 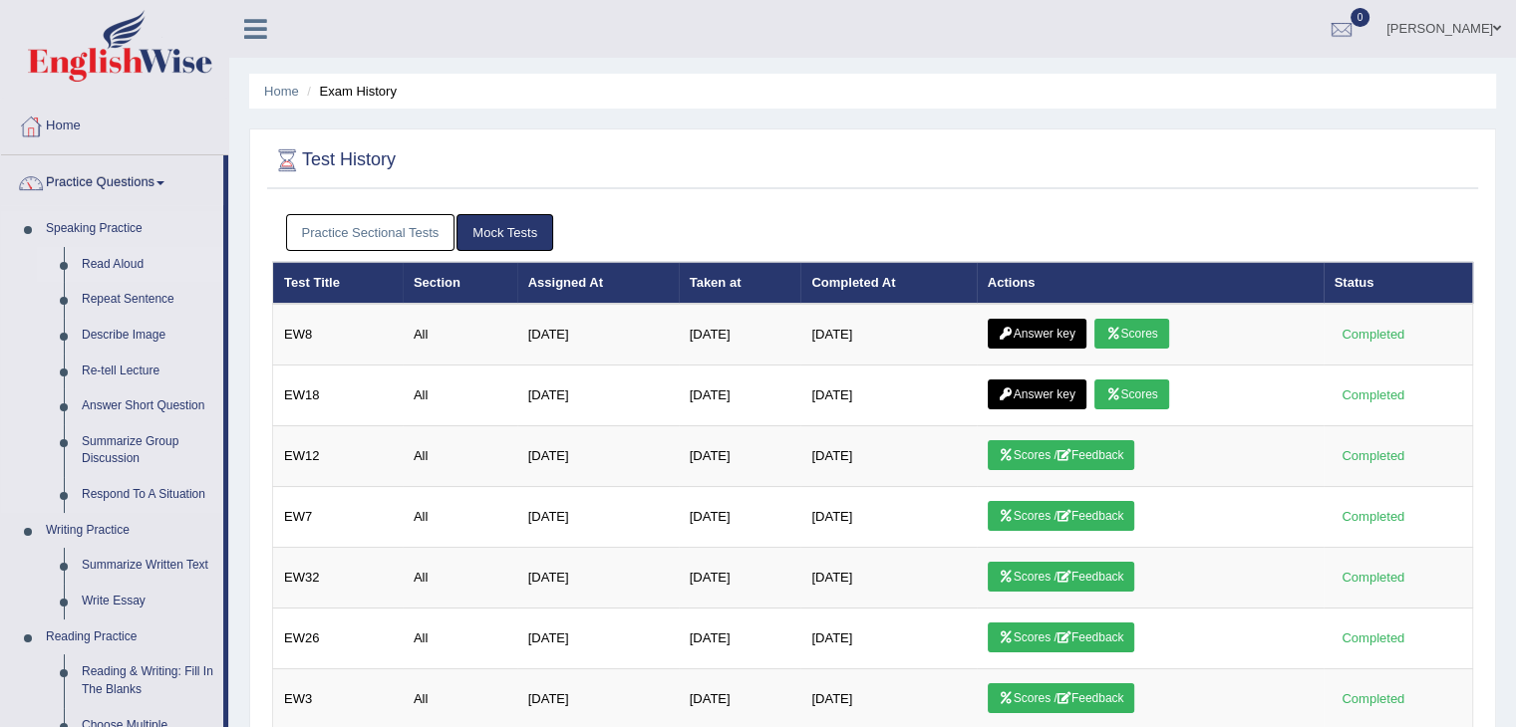 I want to click on th: Actions, so click(x=1150, y=283).